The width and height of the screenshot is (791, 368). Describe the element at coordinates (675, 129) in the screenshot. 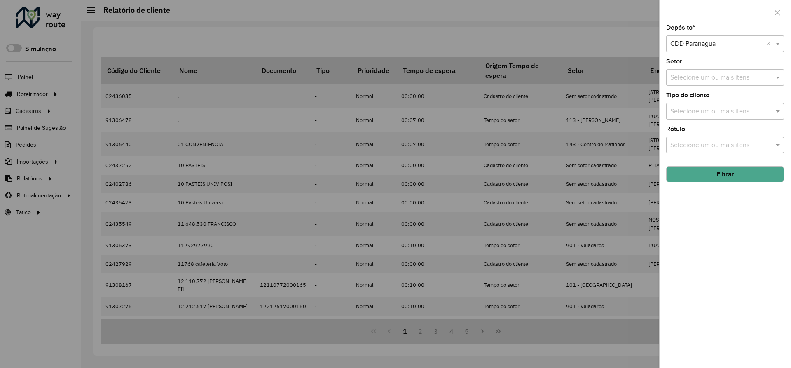

I see `label: Rótulo` at that location.